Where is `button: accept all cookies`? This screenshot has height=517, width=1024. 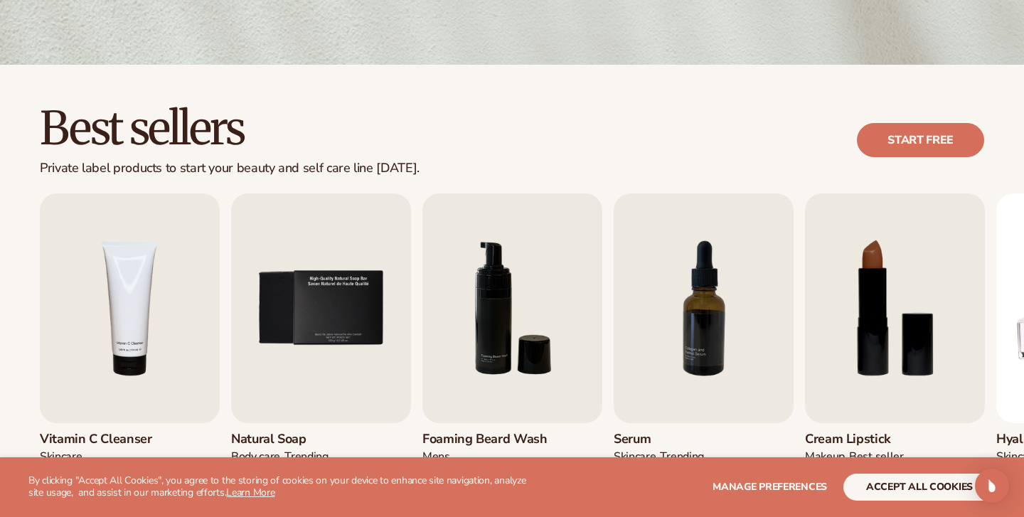 button: accept all cookies is located at coordinates (919, 487).